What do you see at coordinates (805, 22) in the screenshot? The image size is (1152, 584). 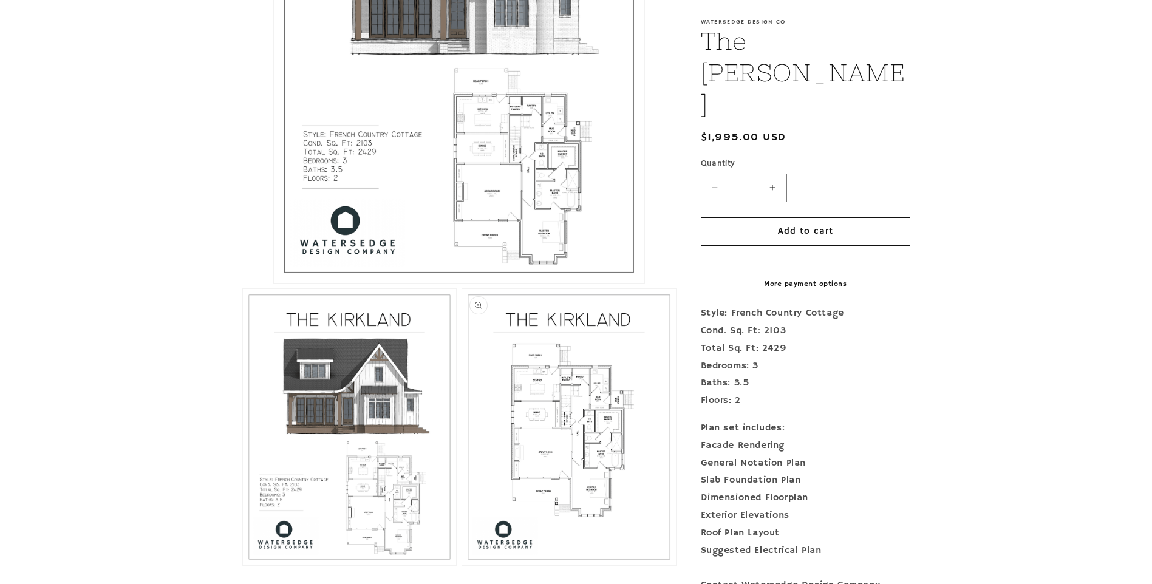 I see `p: Watersedge Design Co` at bounding box center [805, 22].